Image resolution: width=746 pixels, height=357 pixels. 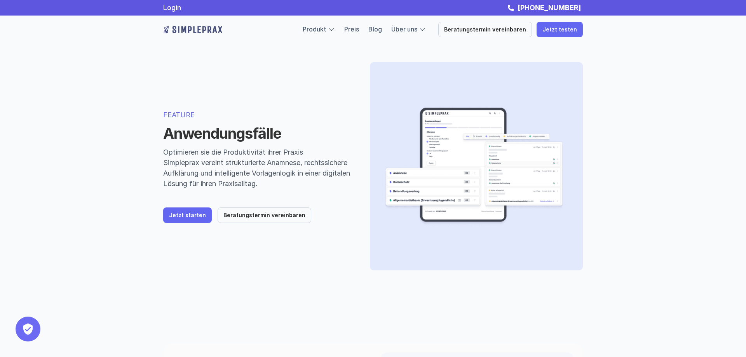 What do you see at coordinates (375, 29) in the screenshot?
I see `a: Blog` at bounding box center [375, 29].